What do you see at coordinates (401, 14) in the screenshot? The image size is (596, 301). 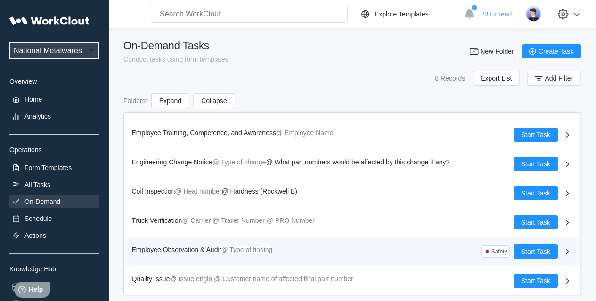 I see `div: Explore Templates` at bounding box center [401, 14].